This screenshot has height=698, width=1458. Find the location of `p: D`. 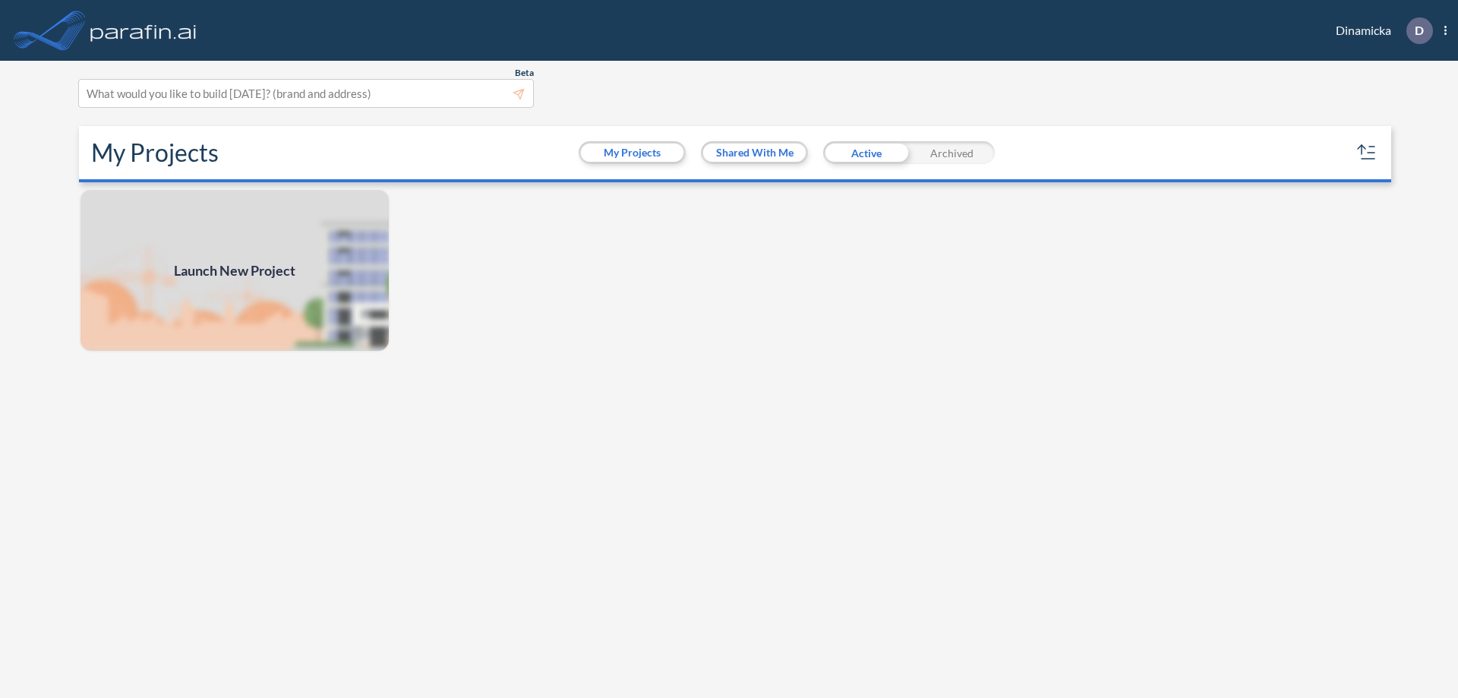

p: D is located at coordinates (1419, 30).